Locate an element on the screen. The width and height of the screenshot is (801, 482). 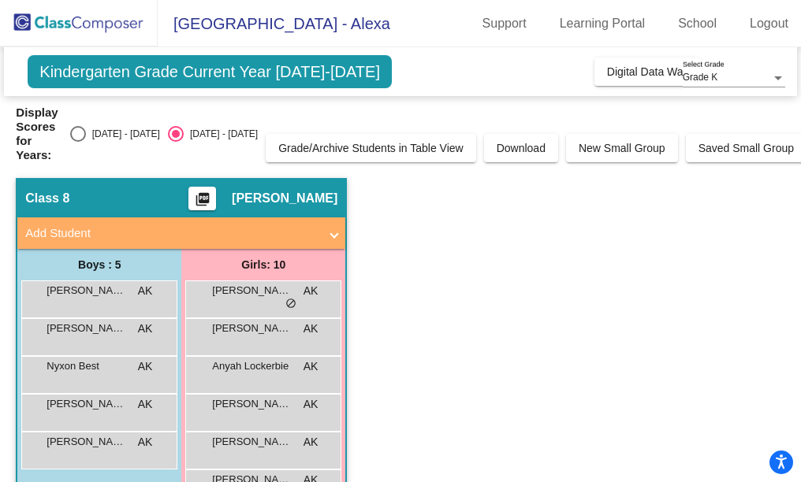
div: Girls: 10 is located at coordinates (263, 265).